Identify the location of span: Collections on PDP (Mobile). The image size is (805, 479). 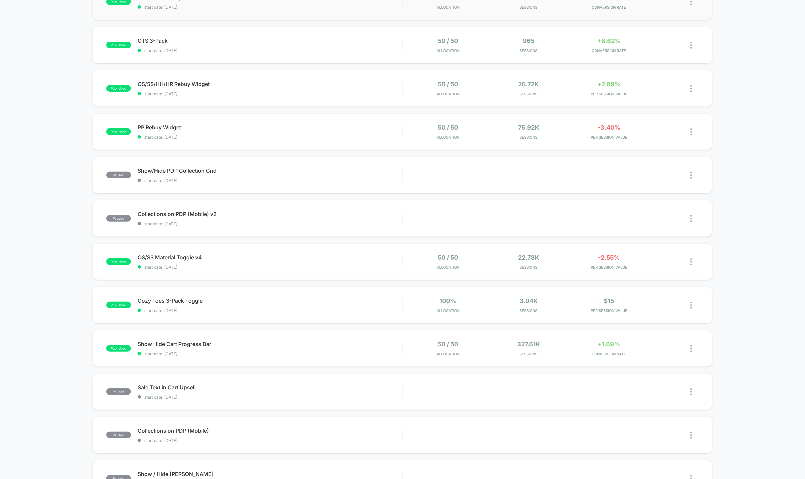
(270, 431).